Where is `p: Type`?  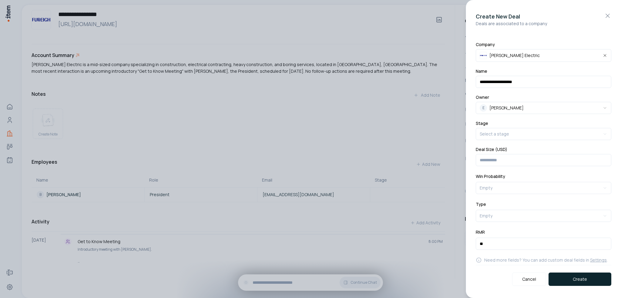 p: Type is located at coordinates (481, 204).